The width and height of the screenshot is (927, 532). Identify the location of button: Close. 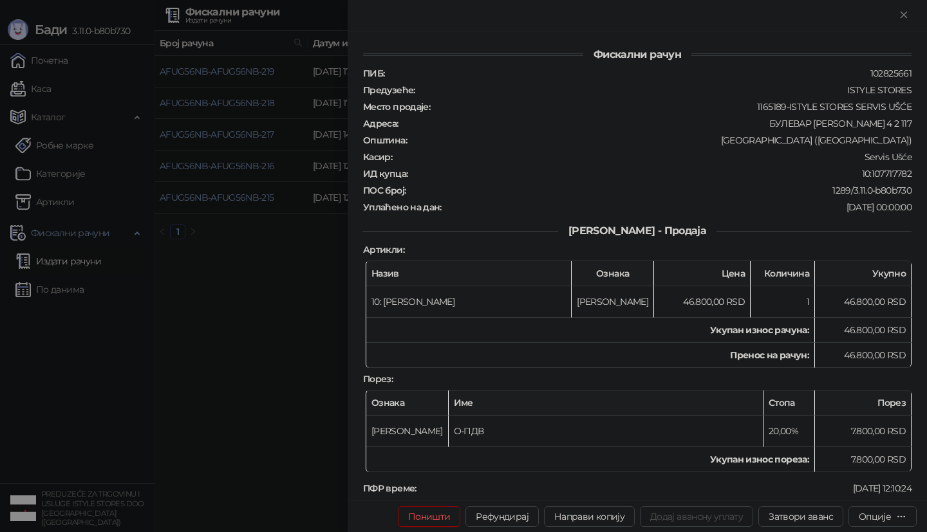
(904, 15).